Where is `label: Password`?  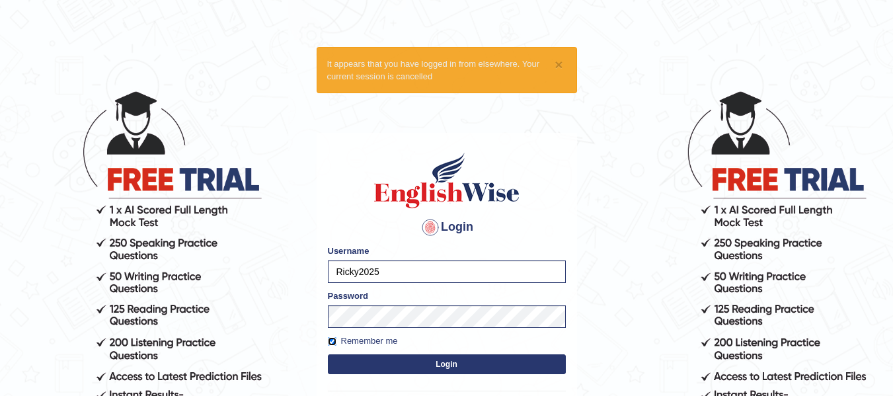 label: Password is located at coordinates (348, 296).